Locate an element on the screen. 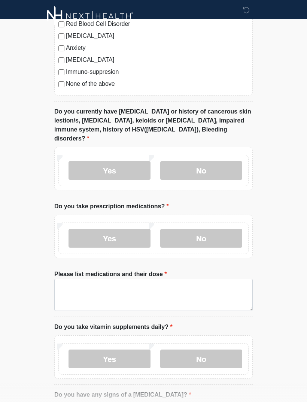 This screenshot has width=307, height=402. label: None of the above is located at coordinates (157, 84).